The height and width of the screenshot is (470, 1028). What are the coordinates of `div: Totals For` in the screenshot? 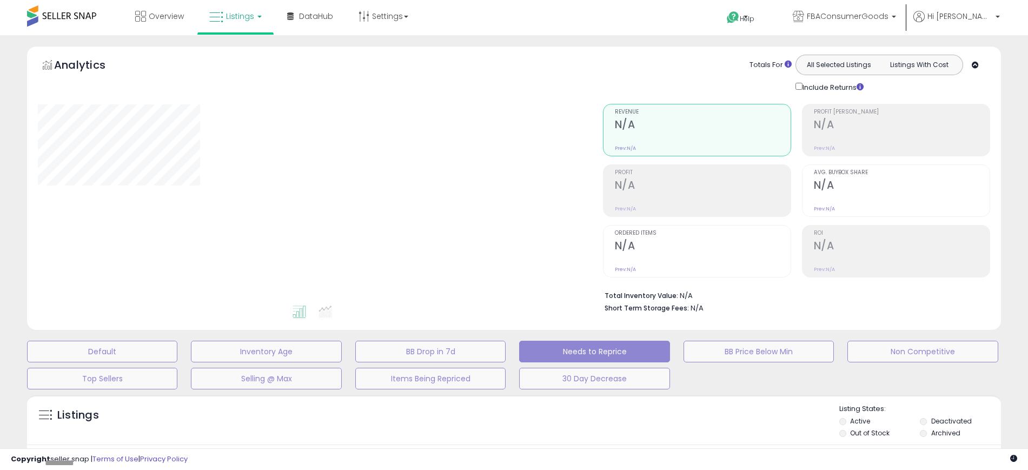 It's located at (771, 65).